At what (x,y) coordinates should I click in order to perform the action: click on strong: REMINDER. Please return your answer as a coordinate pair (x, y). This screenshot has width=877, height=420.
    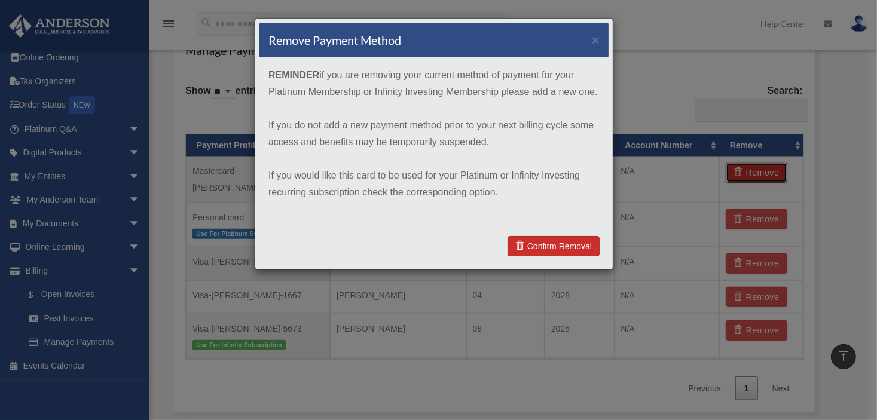
    Looking at the image, I should click on (293, 75).